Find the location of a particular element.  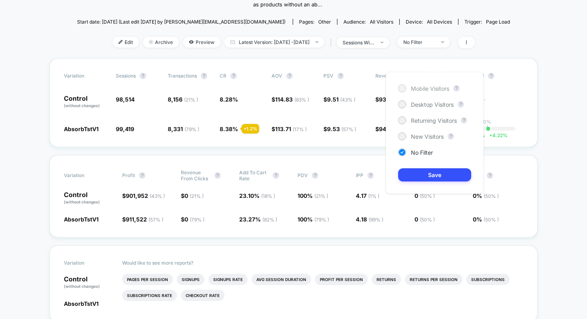

li: Profit Per Session is located at coordinates (342, 279).